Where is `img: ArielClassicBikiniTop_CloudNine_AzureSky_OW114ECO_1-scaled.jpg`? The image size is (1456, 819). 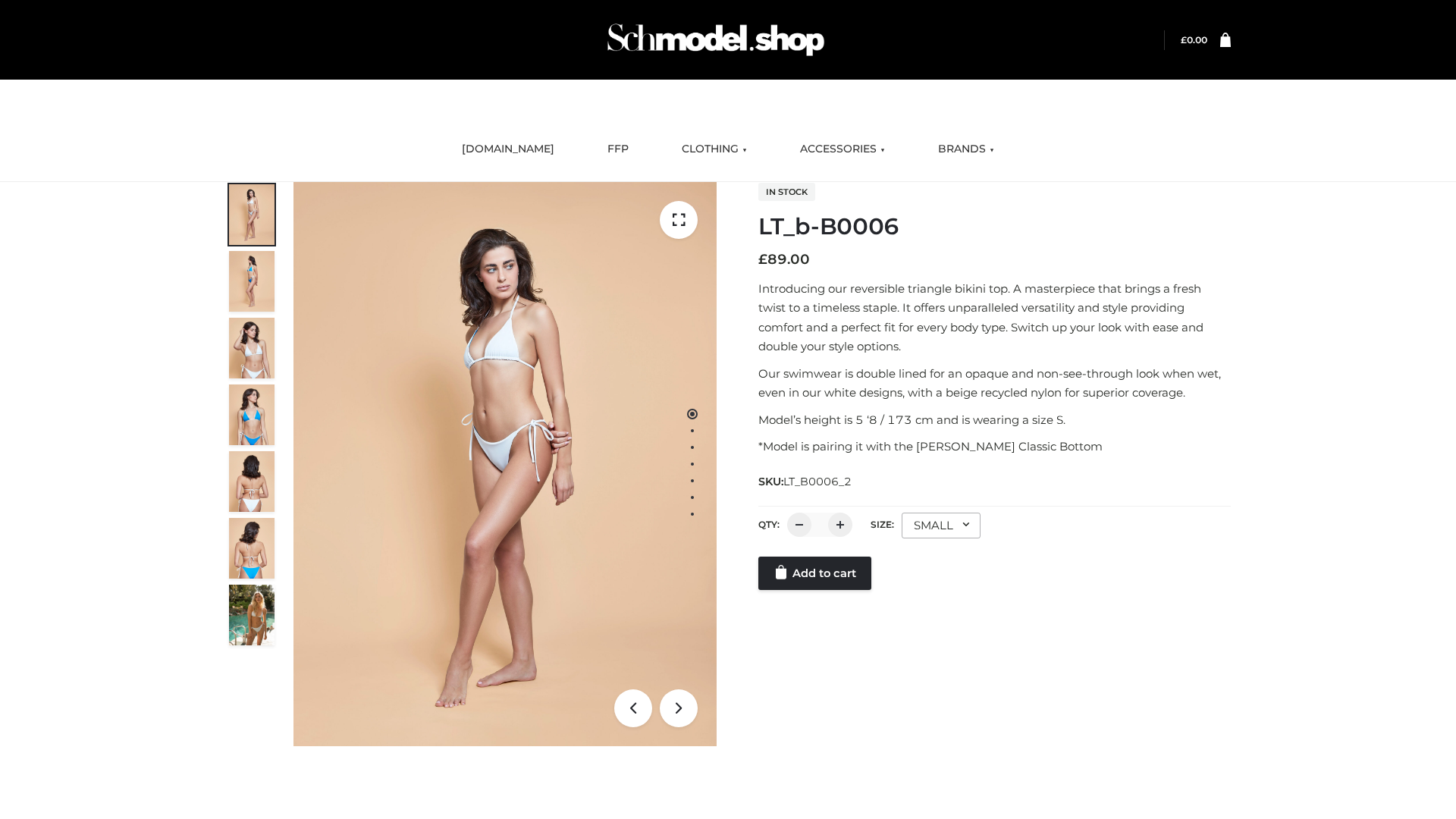 img: ArielClassicBikiniTop_CloudNine_AzureSky_OW114ECO_1-scaled.jpg is located at coordinates (252, 214).